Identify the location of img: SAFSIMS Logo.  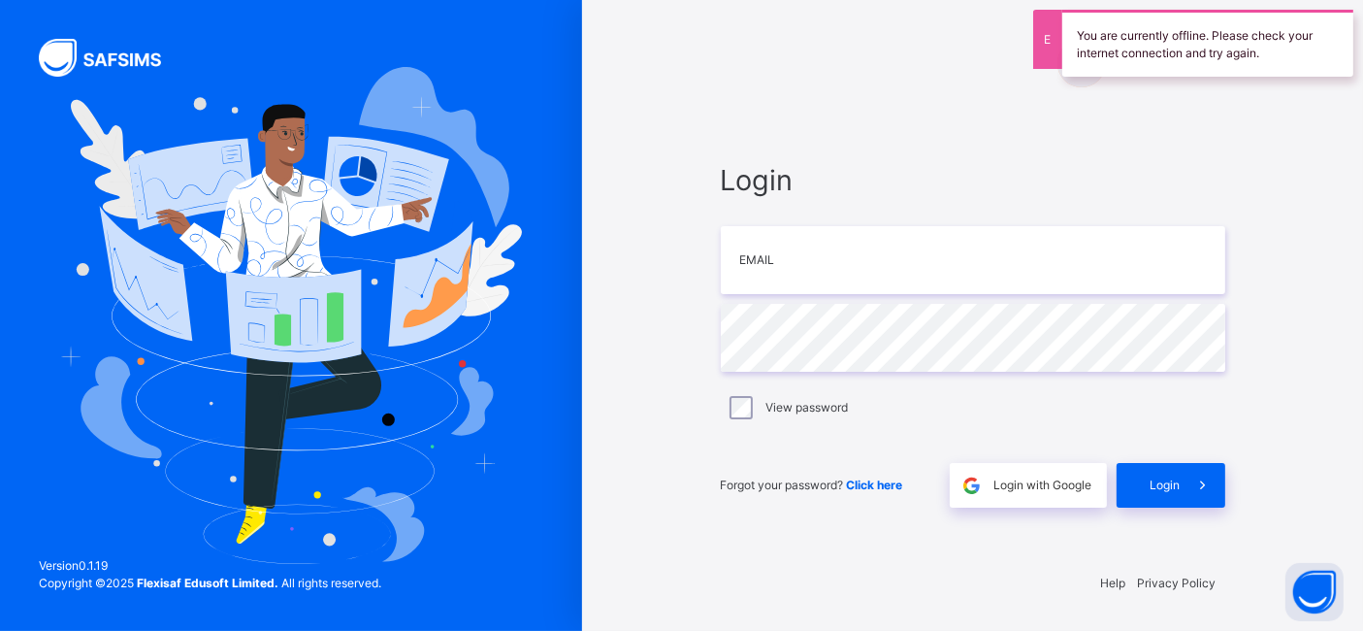
(112, 57).